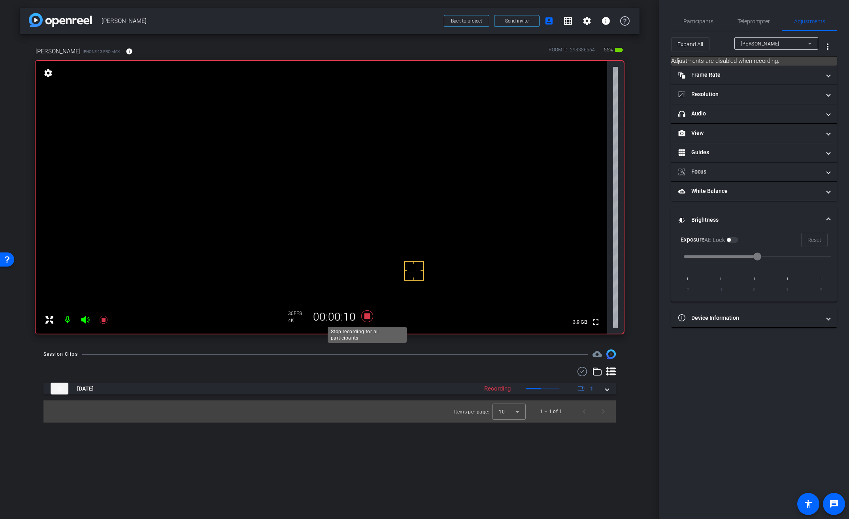 The width and height of the screenshot is (849, 519). What do you see at coordinates (821, 290) in the screenshot?
I see `span: 2` at bounding box center [821, 290].